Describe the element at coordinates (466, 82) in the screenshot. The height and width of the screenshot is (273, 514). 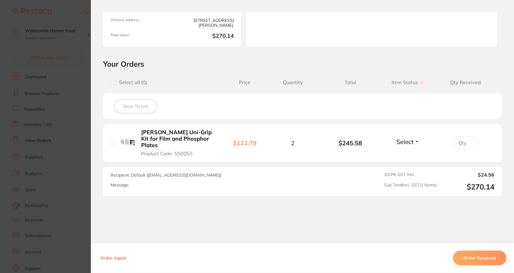
I see `span: Qty Received` at that location.